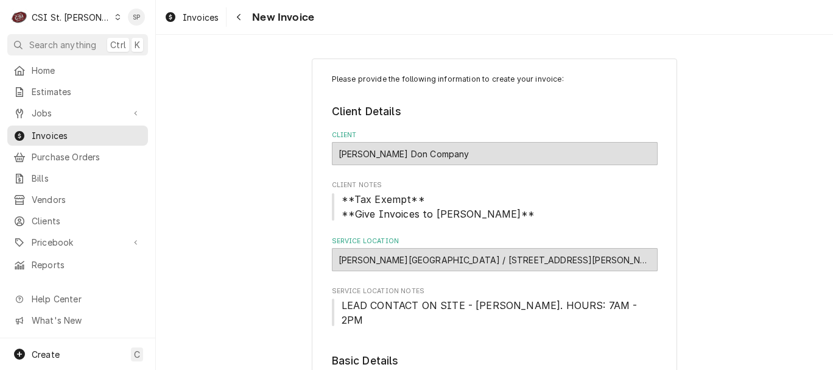  I want to click on button: Navigate back, so click(239, 17).